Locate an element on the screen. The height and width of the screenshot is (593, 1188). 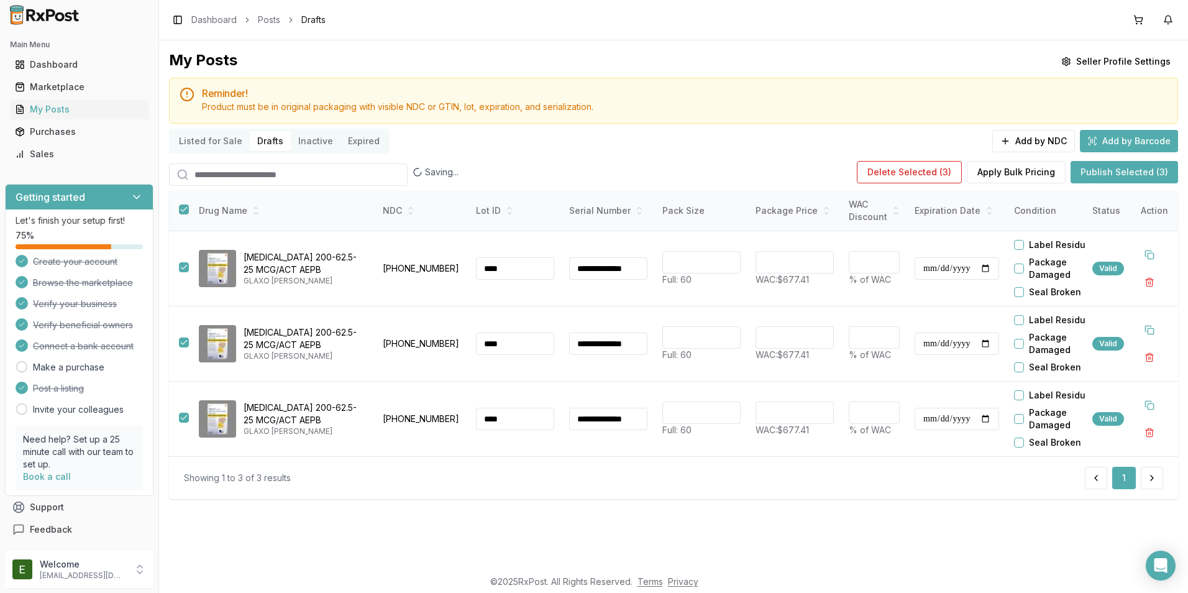
p: Welcome is located at coordinates (83, 564).